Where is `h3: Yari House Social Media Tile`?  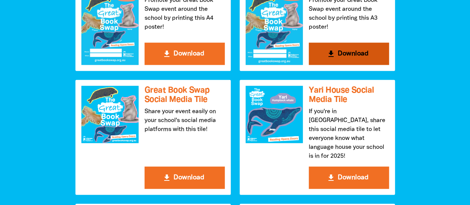 h3: Yari House Social Media Tile is located at coordinates (349, 95).